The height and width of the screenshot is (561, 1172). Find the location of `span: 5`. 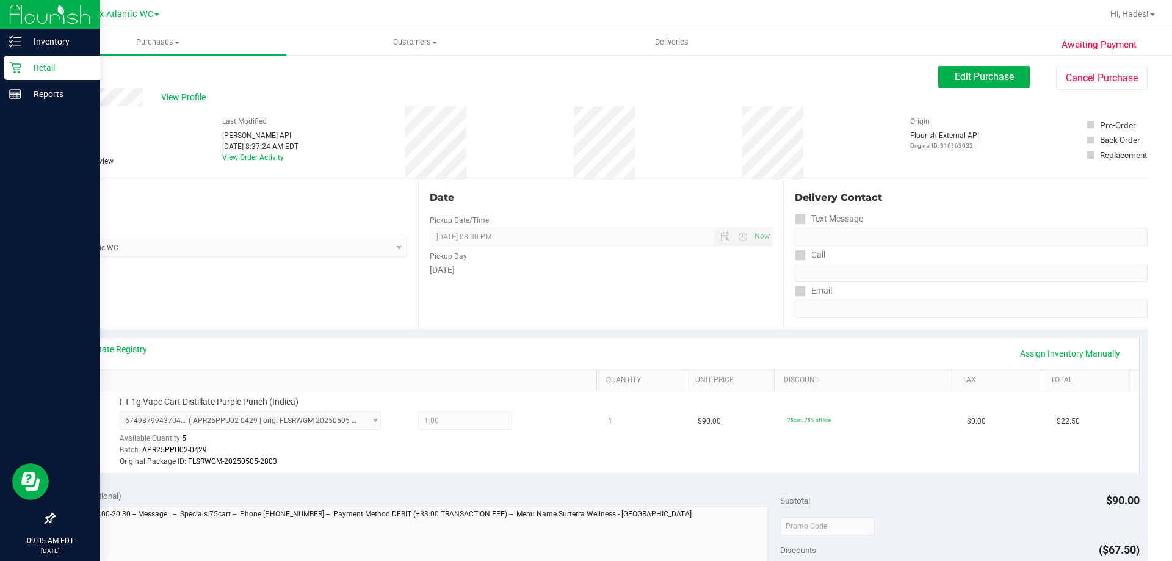

span: 5 is located at coordinates (184, 438).